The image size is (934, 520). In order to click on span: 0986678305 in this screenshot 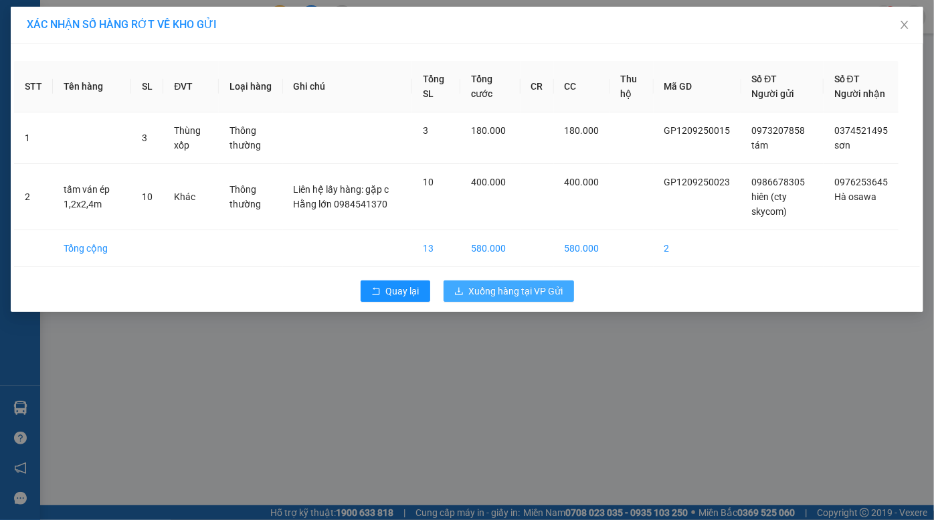, I will do `click(779, 182)`.